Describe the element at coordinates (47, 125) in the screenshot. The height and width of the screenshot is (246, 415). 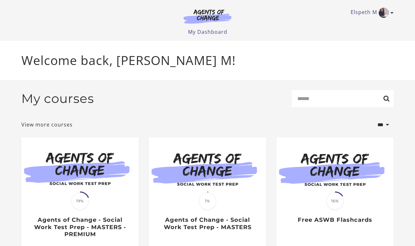
I see `a: View more courses` at that location.